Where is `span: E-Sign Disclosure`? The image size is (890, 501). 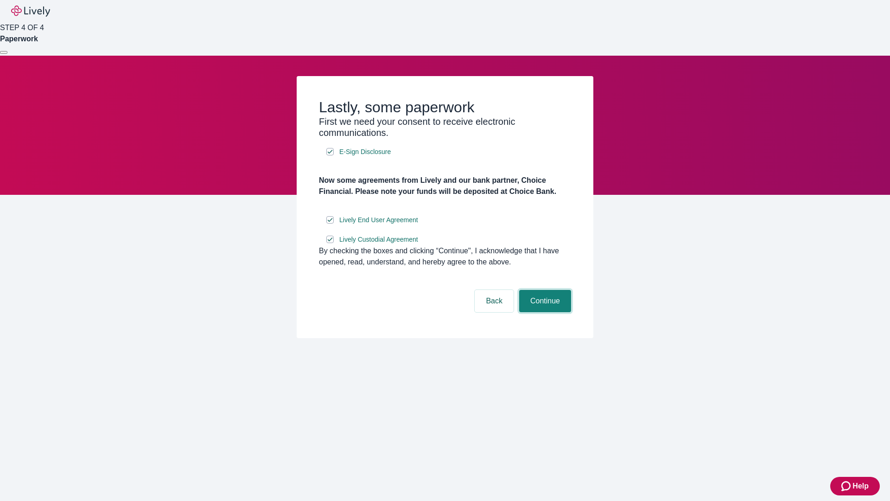
span: E-Sign Disclosure is located at coordinates (365, 152).